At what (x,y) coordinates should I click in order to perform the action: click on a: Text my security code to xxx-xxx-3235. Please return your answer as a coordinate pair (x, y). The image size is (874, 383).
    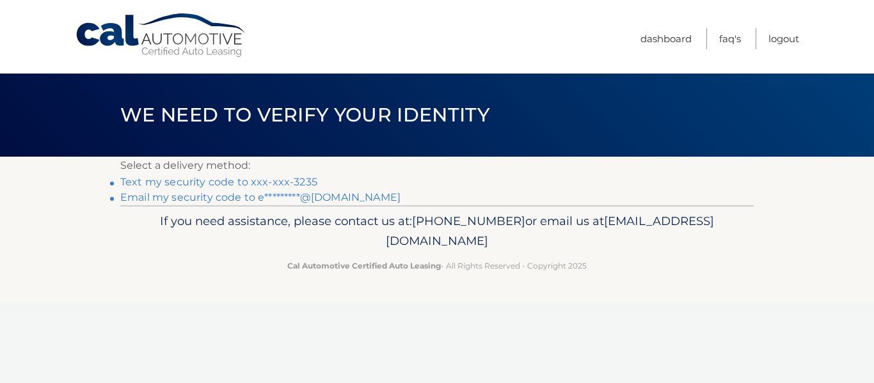
    Looking at the image, I should click on (219, 182).